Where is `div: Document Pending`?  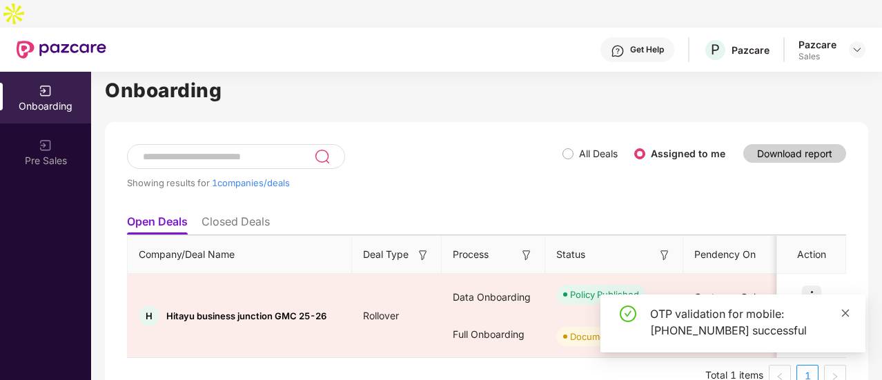 div: Document Pending is located at coordinates (610, 337).